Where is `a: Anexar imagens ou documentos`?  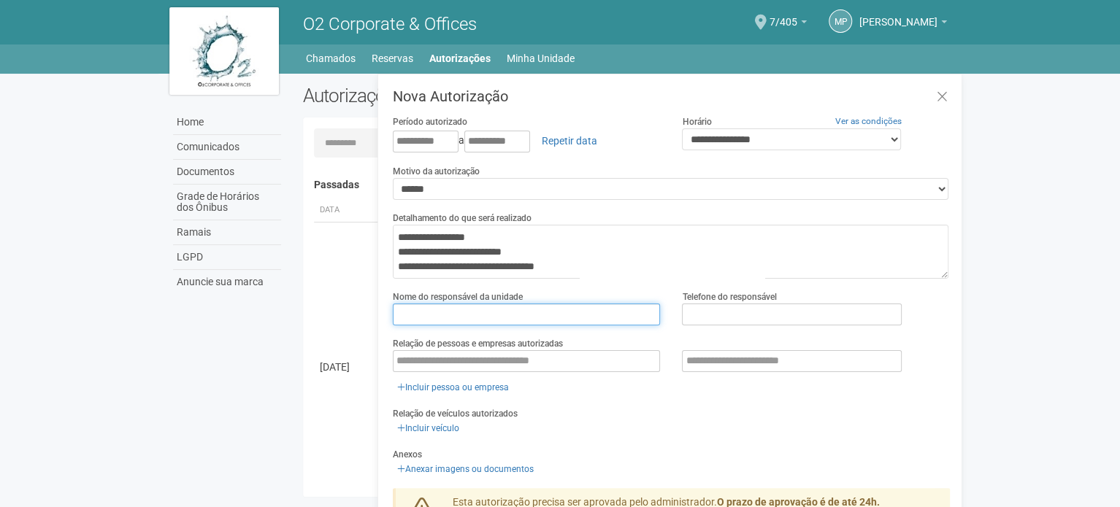 a: Anexar imagens ou documentos is located at coordinates (465, 469).